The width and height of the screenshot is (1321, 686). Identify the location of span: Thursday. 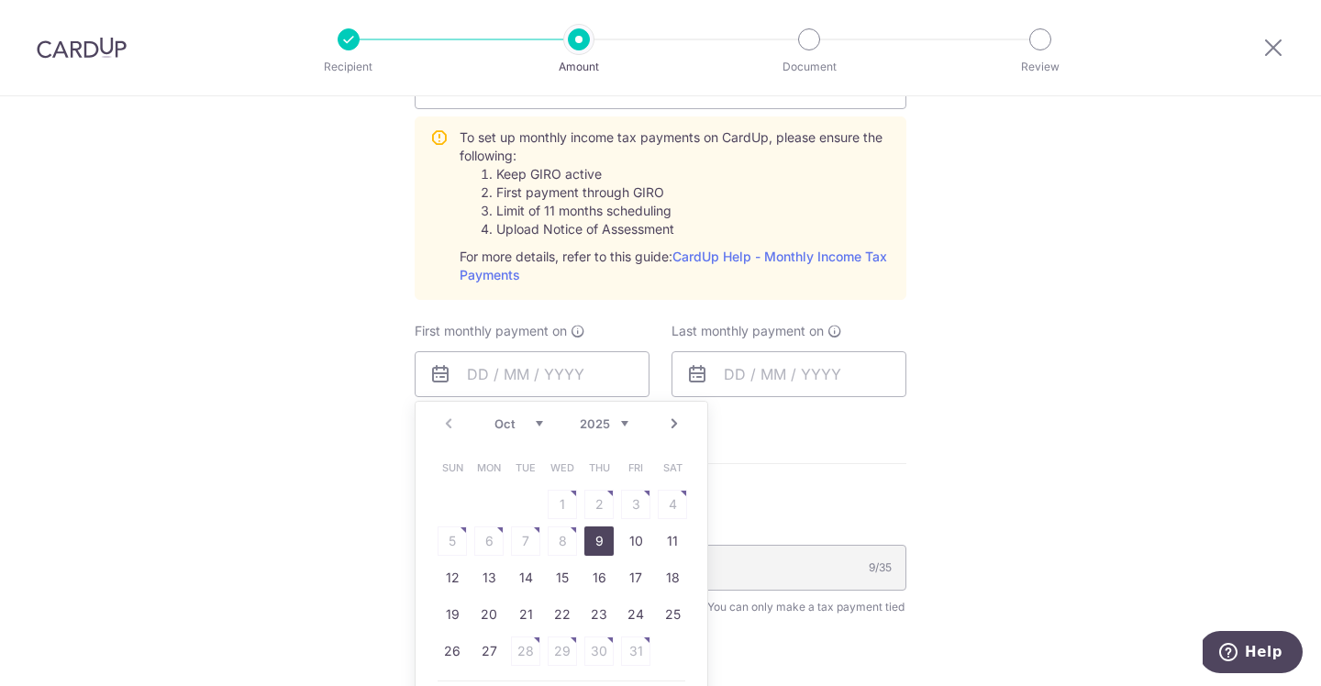
(599, 468).